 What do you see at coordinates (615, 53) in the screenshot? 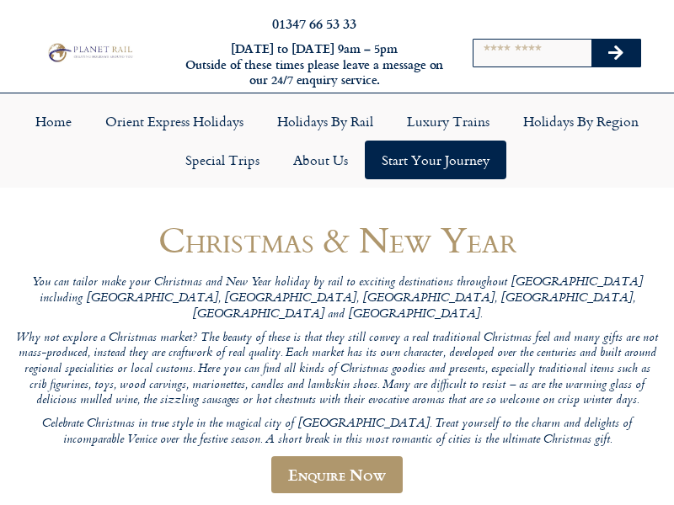
I see `button: Search` at bounding box center [615, 53].